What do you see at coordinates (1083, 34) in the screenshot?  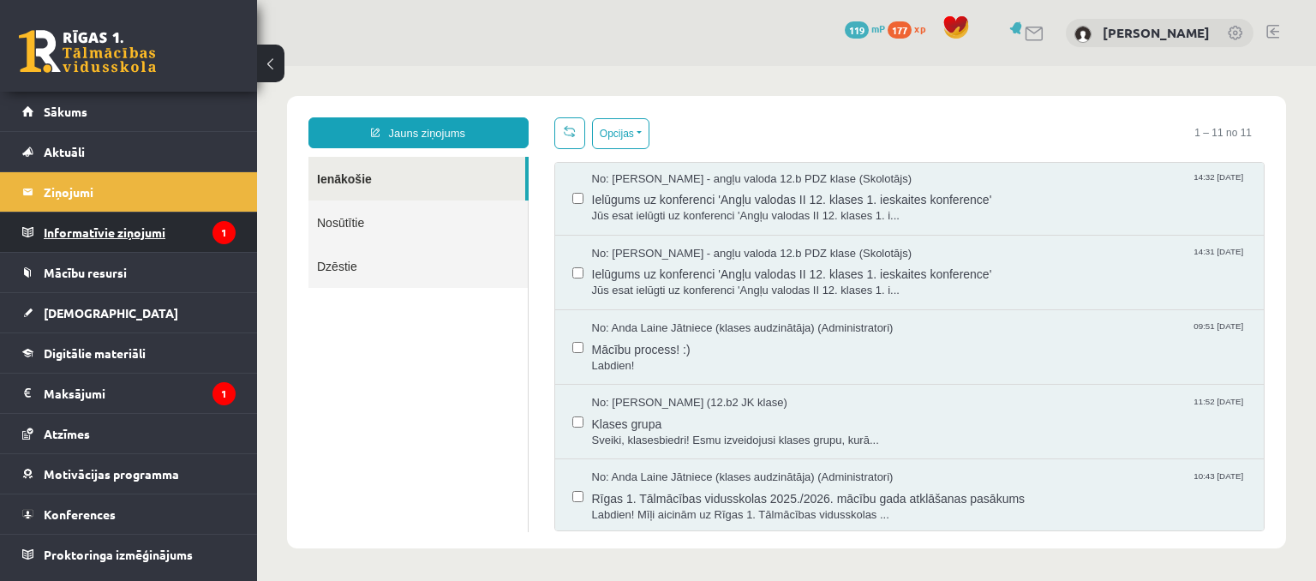 I see `img: Anna Emīlija Križanovska` at bounding box center [1083, 34].